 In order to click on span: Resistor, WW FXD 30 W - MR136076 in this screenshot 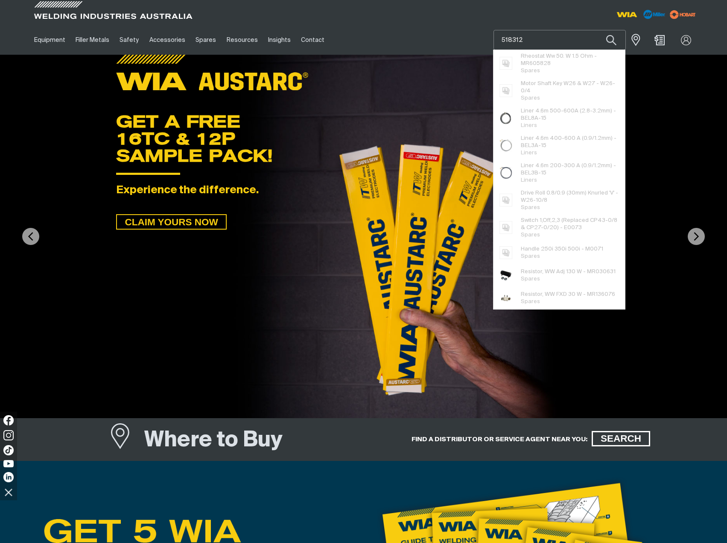, I will do `click(568, 294)`.